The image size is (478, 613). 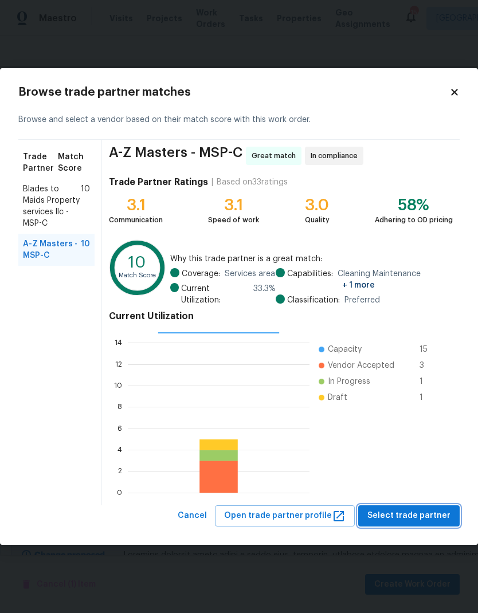 What do you see at coordinates (120, 429) in the screenshot?
I see `text: 6` at bounding box center [120, 429].